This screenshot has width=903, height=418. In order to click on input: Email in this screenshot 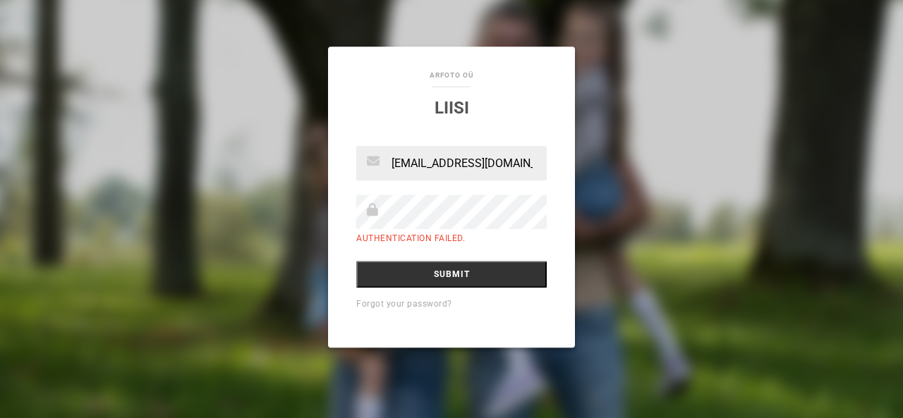, I will do `click(451, 163)`.